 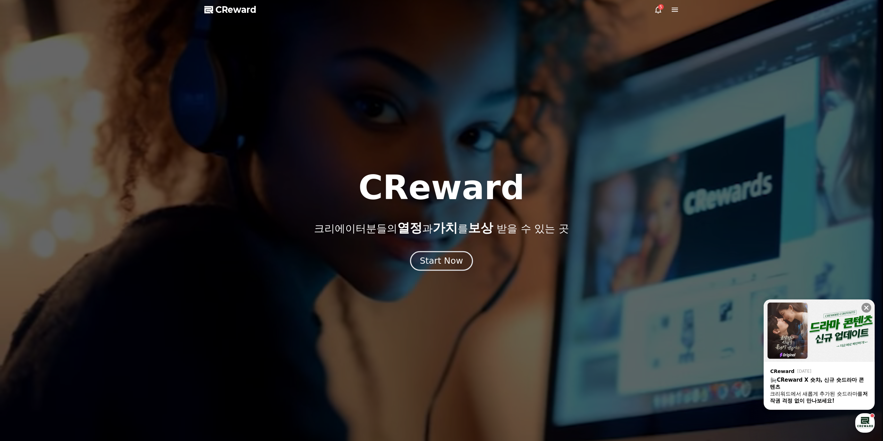 I want to click on span: 설정, so click(x=111, y=233).